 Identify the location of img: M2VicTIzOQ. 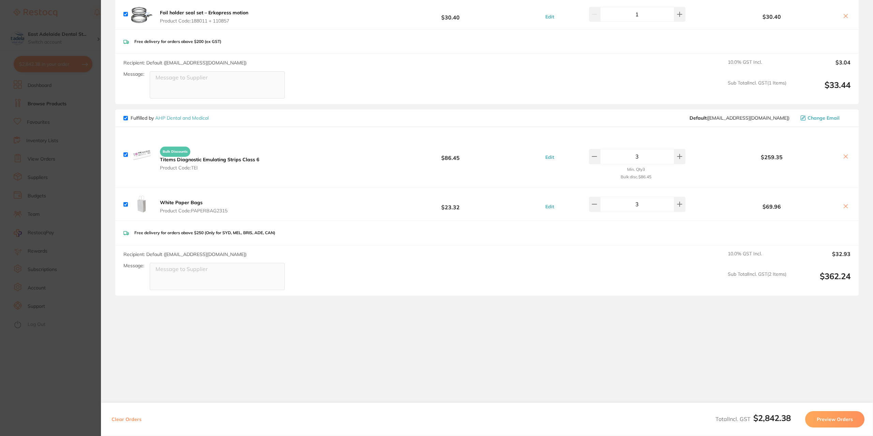
(141, 155).